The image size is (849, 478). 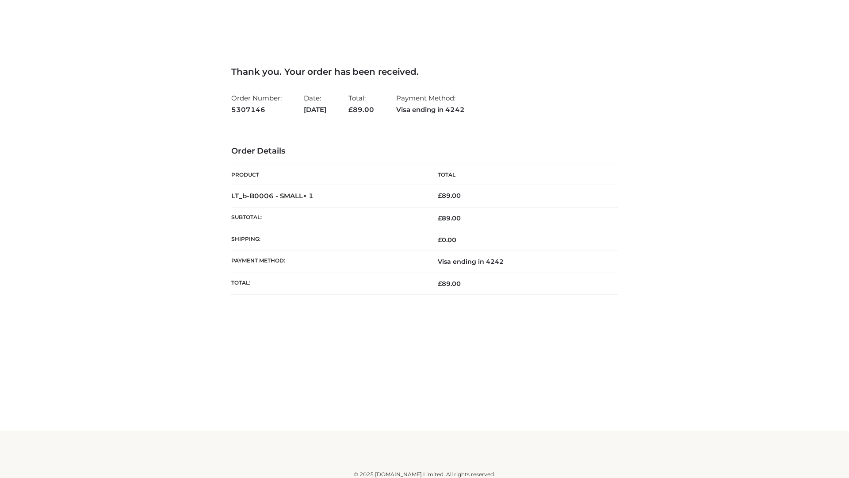 What do you see at coordinates (315, 103) in the screenshot?
I see `li: Date:` at bounding box center [315, 103].